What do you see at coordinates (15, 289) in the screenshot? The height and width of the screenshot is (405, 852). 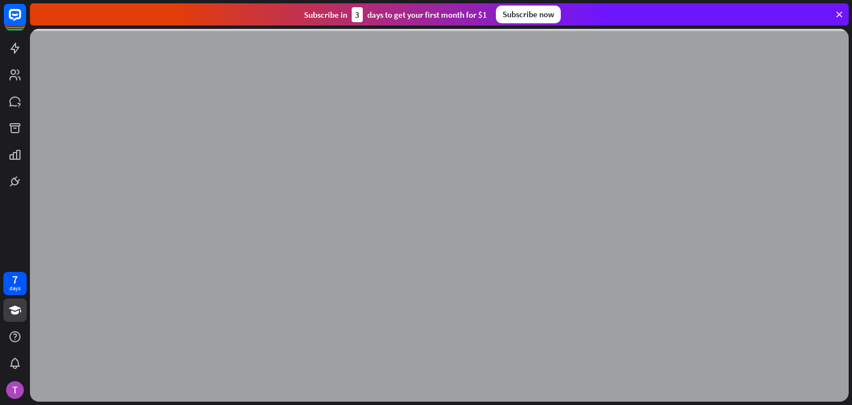 I see `div: days` at bounding box center [15, 289].